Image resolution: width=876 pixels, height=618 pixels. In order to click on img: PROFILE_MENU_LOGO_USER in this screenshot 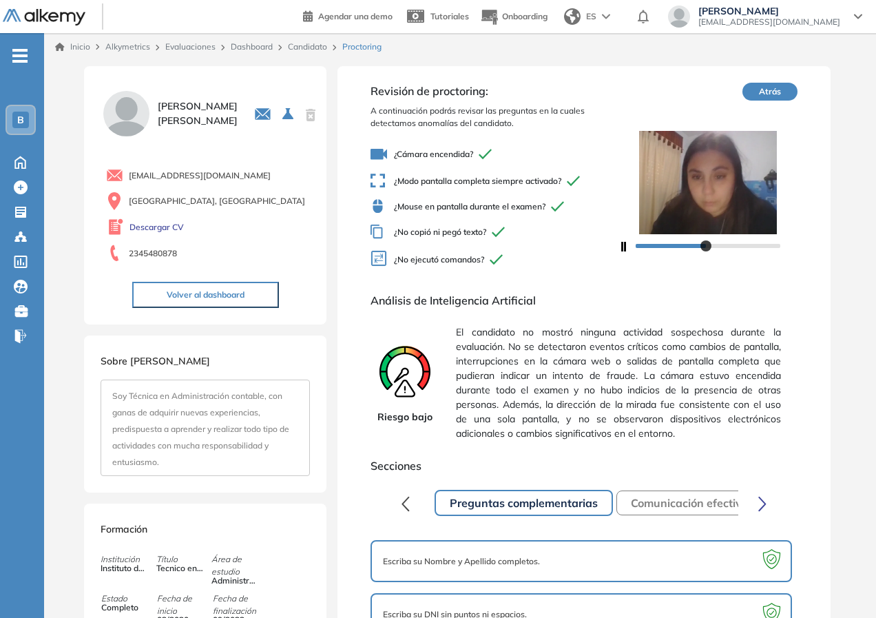, I will do `click(126, 114)`.